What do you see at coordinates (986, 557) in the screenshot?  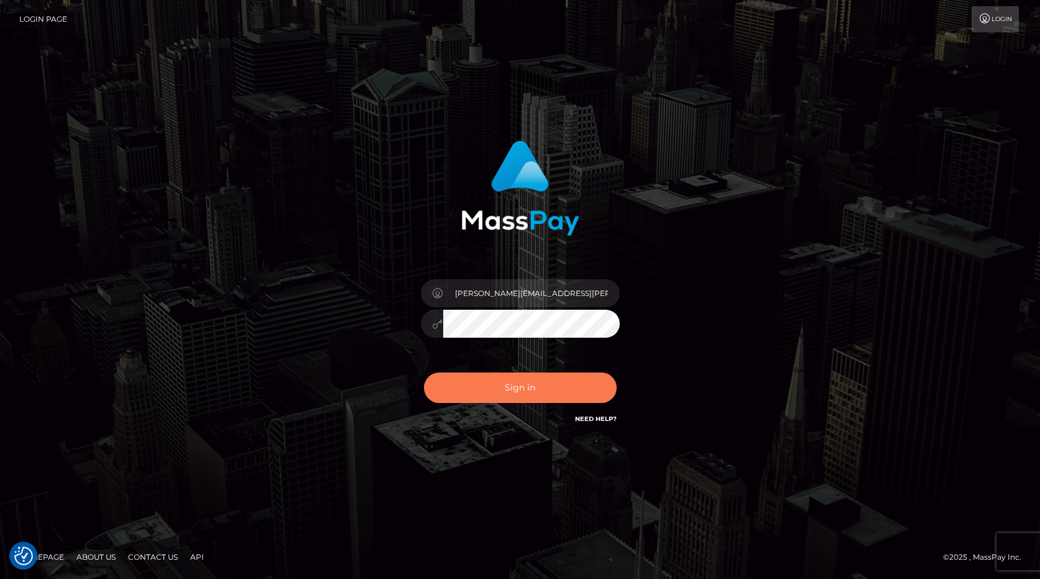 I see `div: © 2025 , MassPay Inc.` at bounding box center [986, 557].